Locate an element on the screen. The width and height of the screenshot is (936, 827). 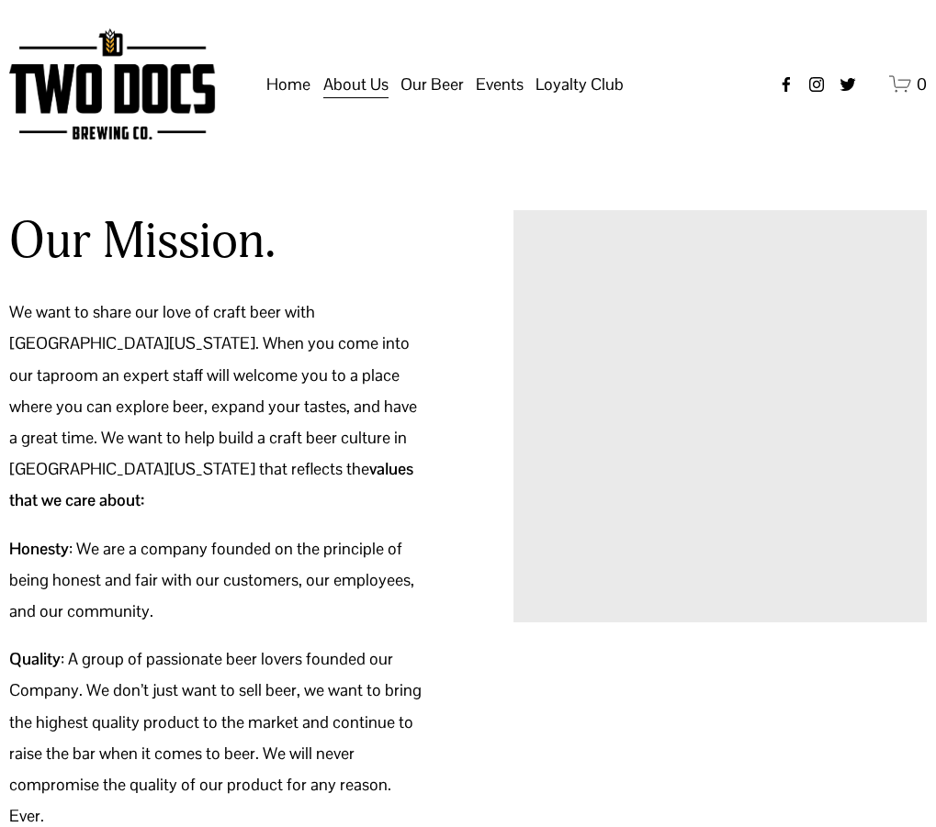
a: twitter-unauth is located at coordinates (848, 84).